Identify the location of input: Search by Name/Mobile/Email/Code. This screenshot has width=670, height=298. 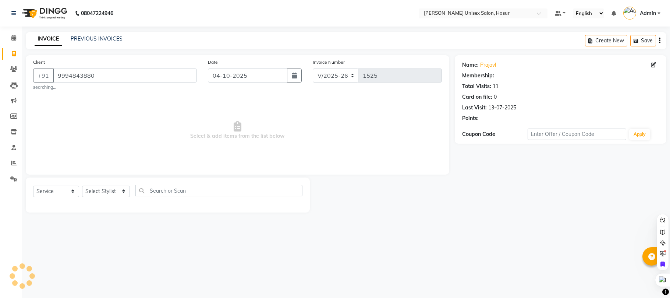
(125, 75).